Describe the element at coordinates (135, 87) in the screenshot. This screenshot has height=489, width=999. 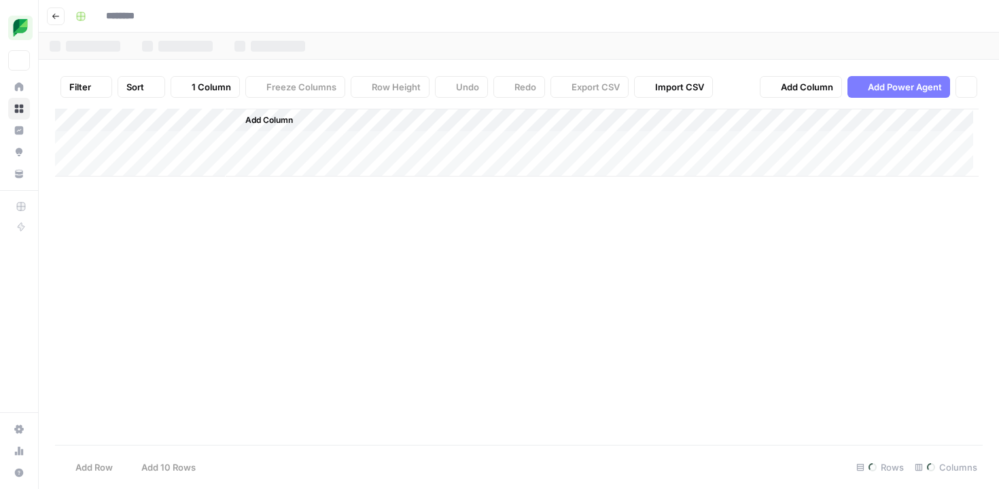
I see `span: Sort` at that location.